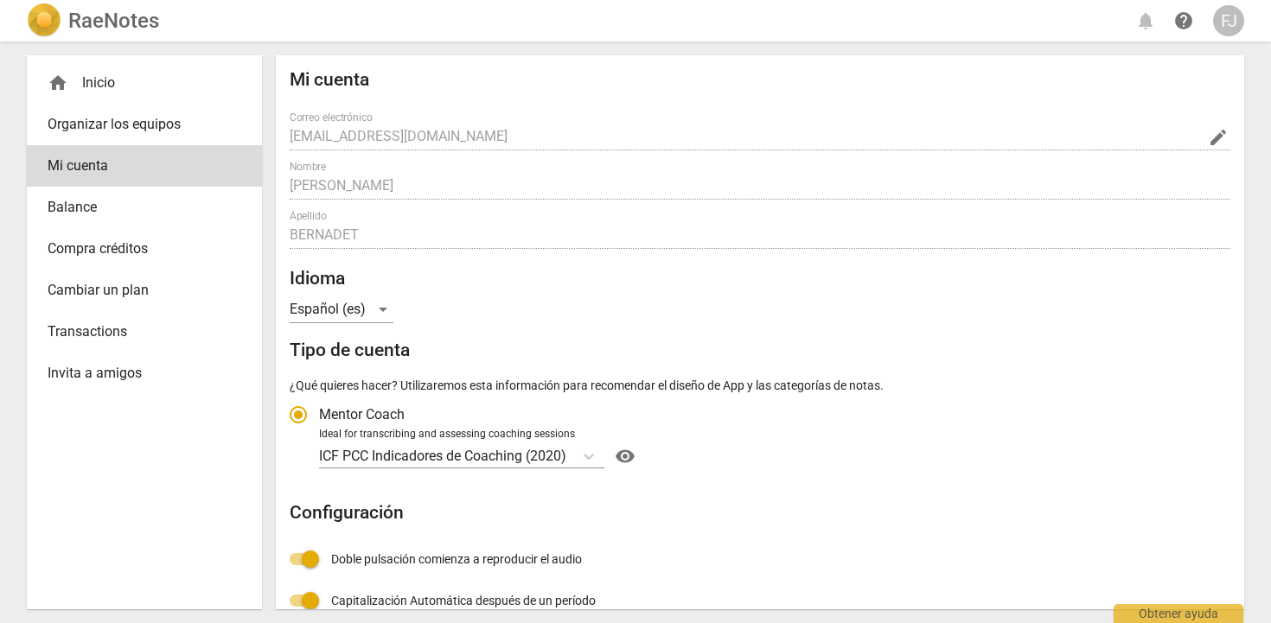 The image size is (1271, 623). What do you see at coordinates (760, 386) in the screenshot?
I see `p: ¿Qué quieres hacer? Utilizaremos esta información para recomendar el diseño de App y las categorí...` at bounding box center [760, 386].